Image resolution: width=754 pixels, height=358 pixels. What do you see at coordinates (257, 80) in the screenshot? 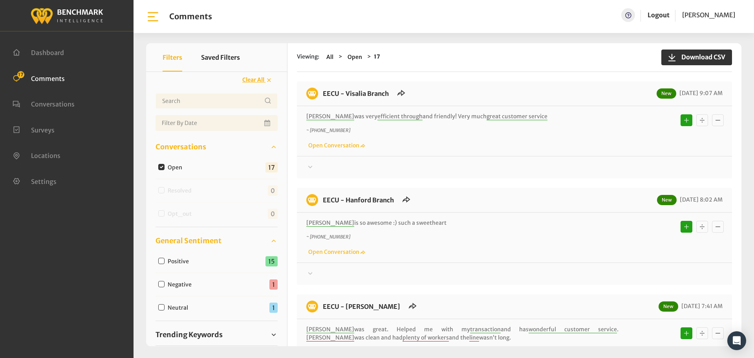
I see `button: Clear All` at bounding box center [257, 80].